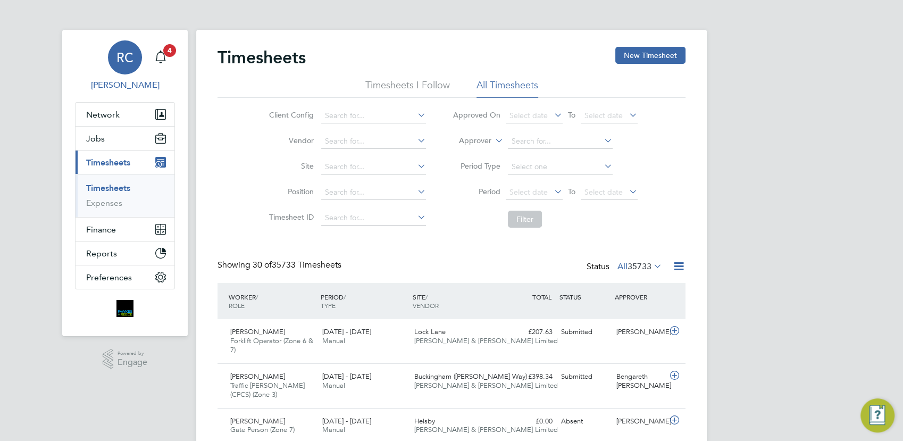 The height and width of the screenshot is (441, 903). I want to click on button: Timesheets, so click(125, 162).